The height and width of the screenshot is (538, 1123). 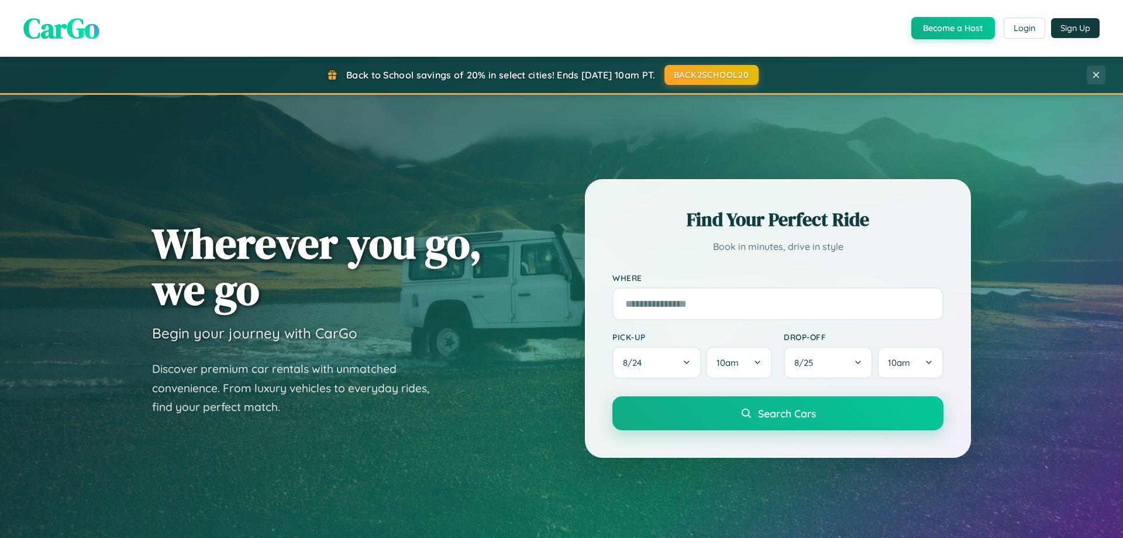 I want to click on span: Search Cars, so click(x=787, y=413).